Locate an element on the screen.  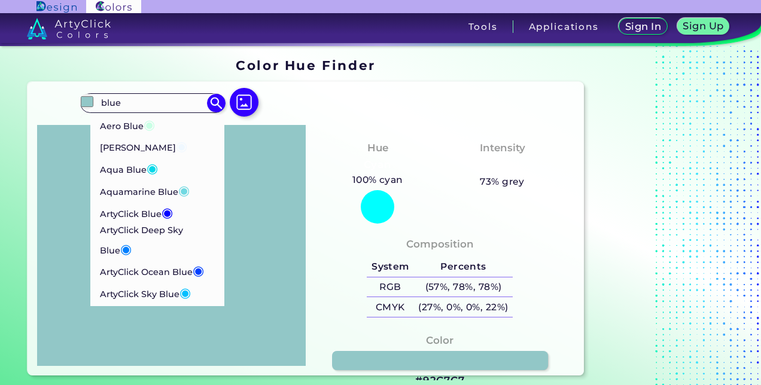
h3: Pastel is located at coordinates (502, 165).